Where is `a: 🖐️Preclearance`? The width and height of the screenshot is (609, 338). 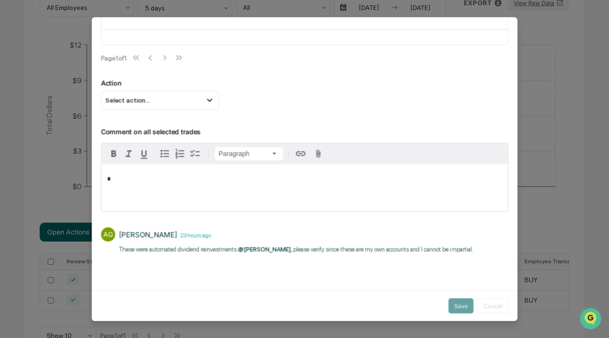
a: 🖐️Preclearance is located at coordinates (35, 124).